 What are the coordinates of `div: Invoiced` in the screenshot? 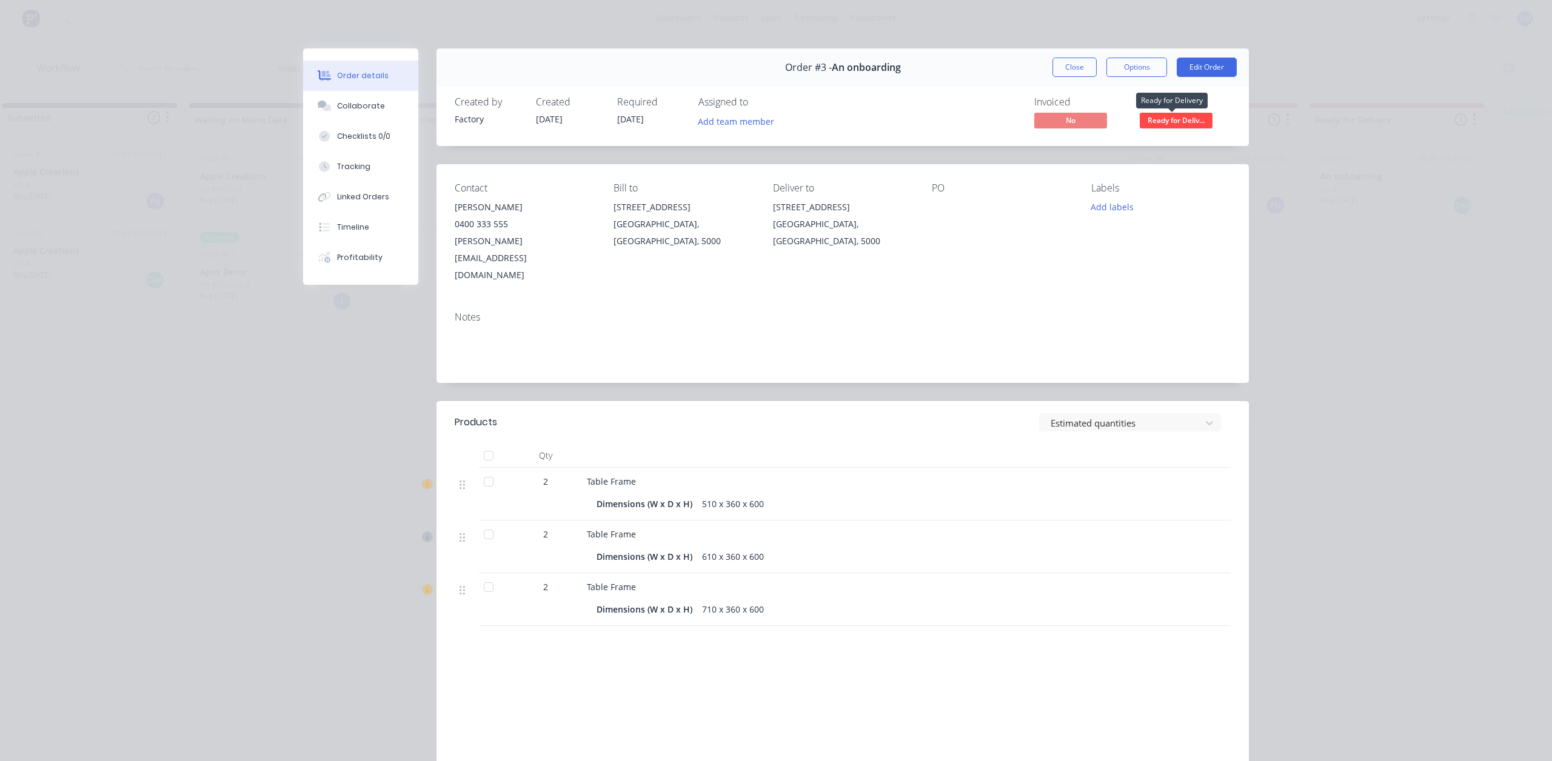 It's located at (1080, 102).